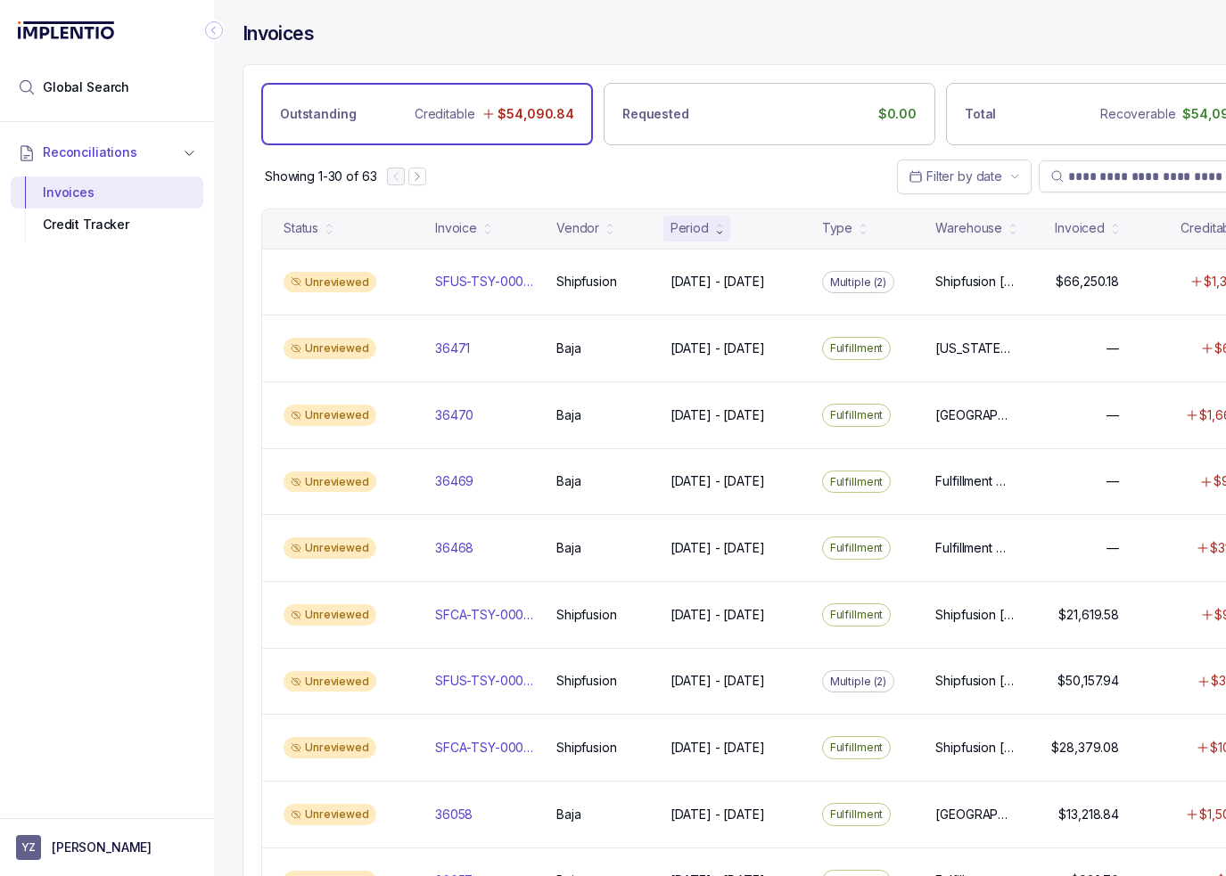 Image resolution: width=1226 pixels, height=876 pixels. Describe the element at coordinates (445, 114) in the screenshot. I see `p: Creditable` at that location.